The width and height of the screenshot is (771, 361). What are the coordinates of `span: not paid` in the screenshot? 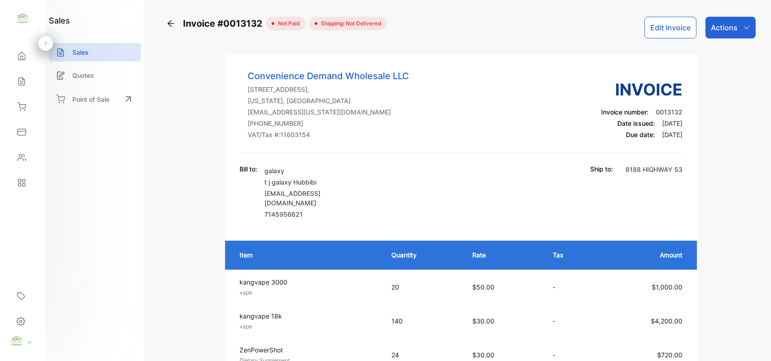 It's located at (287, 23).